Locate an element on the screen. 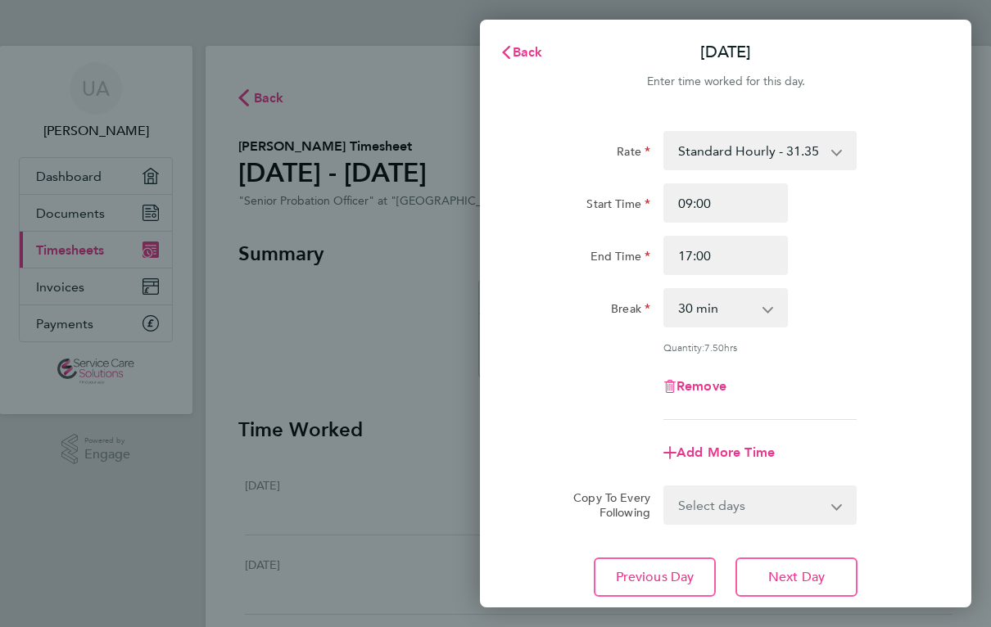 The width and height of the screenshot is (991, 627). button: Add More Time is located at coordinates (719, 453).